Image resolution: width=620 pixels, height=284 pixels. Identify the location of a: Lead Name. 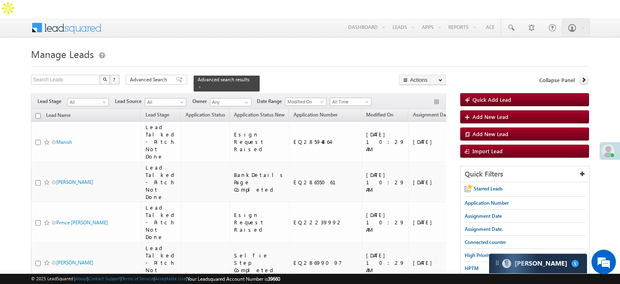
(58, 116).